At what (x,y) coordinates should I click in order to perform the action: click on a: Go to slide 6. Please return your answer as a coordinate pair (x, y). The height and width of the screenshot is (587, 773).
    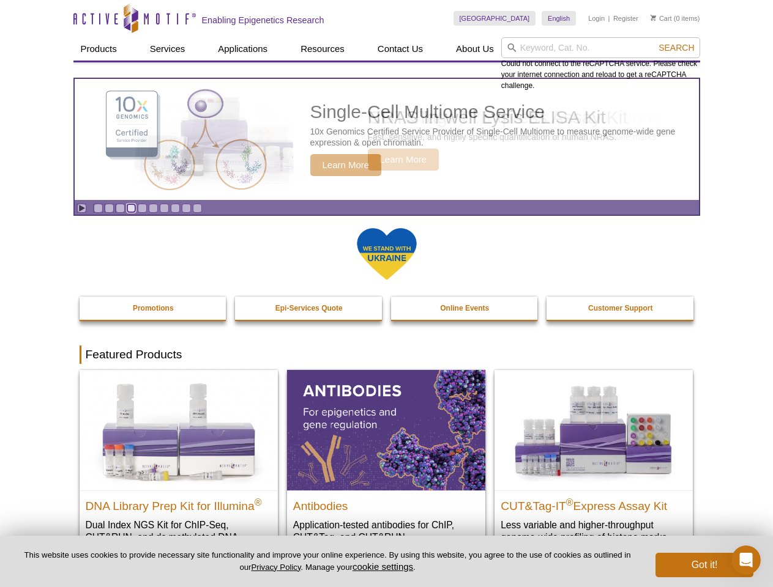
    Looking at the image, I should click on (153, 208).